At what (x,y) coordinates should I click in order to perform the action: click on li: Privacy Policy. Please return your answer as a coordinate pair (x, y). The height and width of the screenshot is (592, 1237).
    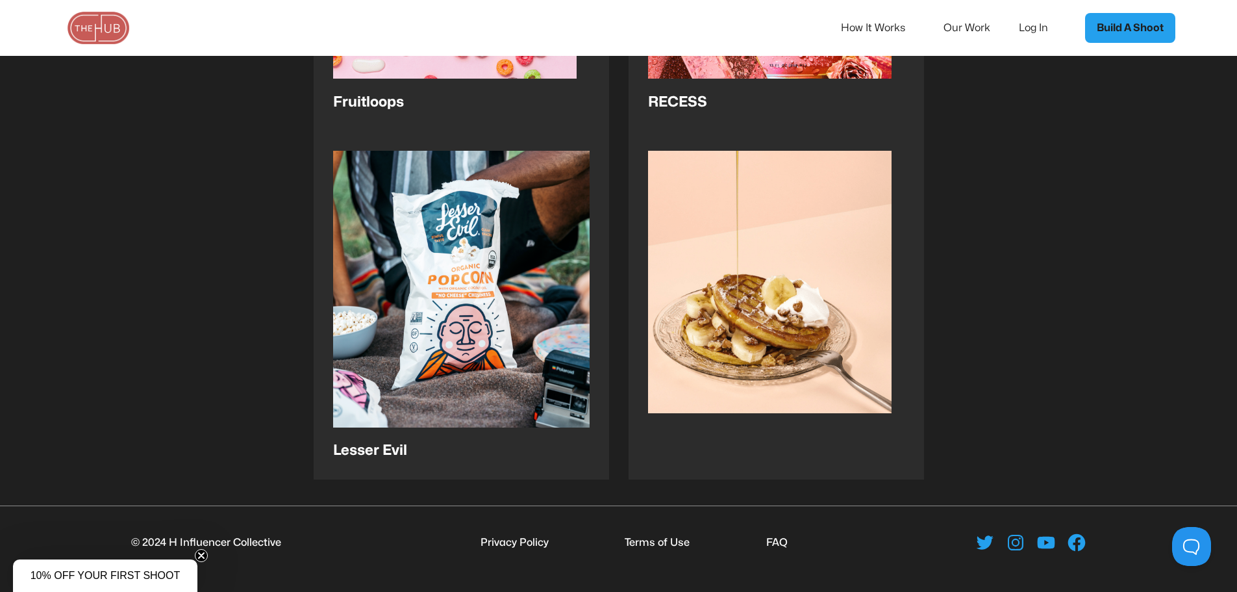
    Looking at the image, I should click on (512, 542).